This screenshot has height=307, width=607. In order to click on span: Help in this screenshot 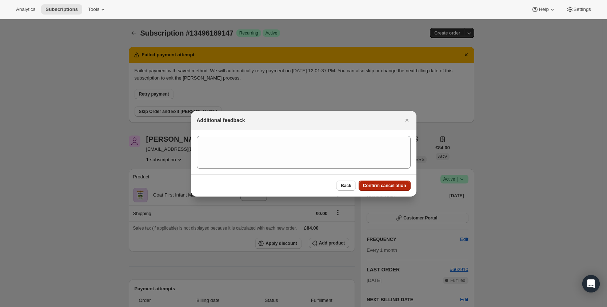, I will do `click(544, 9)`.